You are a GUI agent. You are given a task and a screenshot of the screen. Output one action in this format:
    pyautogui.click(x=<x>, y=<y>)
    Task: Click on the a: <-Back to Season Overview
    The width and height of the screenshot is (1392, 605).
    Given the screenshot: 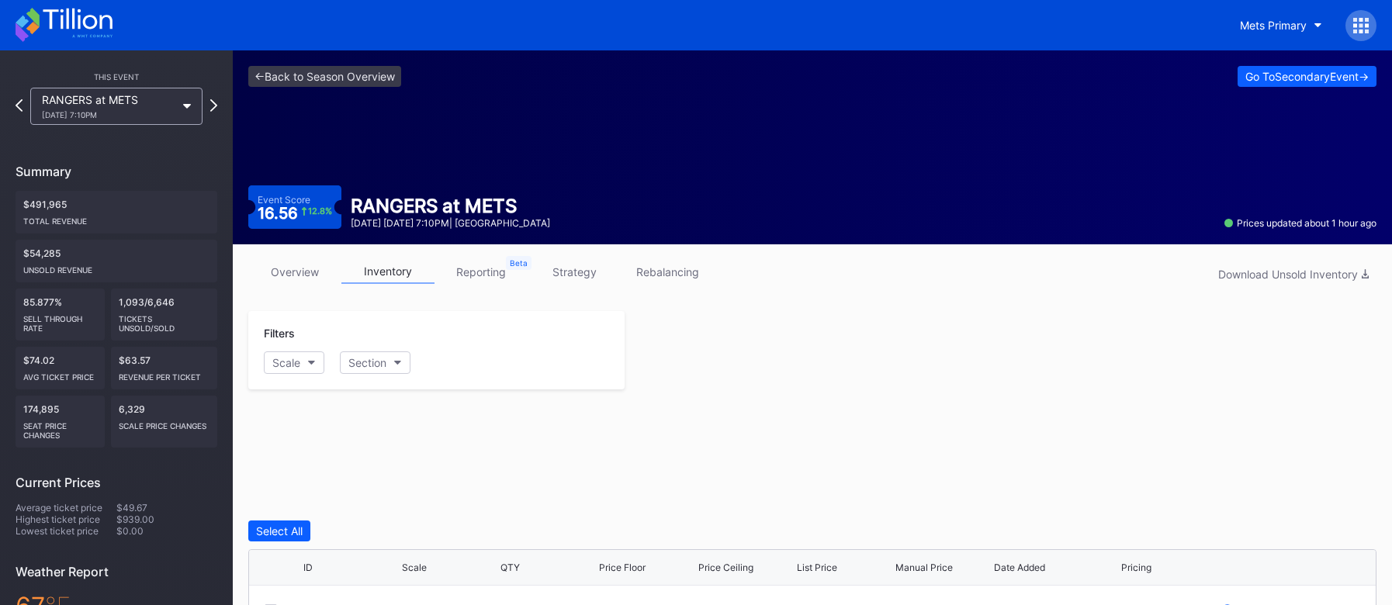 What is the action you would take?
    pyautogui.click(x=324, y=76)
    